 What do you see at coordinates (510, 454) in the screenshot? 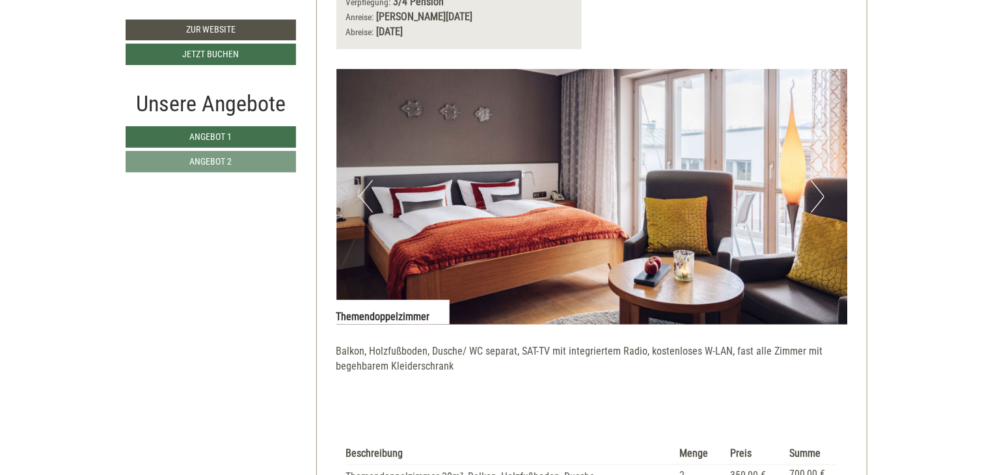
I see `th: Beschreibung` at bounding box center [510, 454].